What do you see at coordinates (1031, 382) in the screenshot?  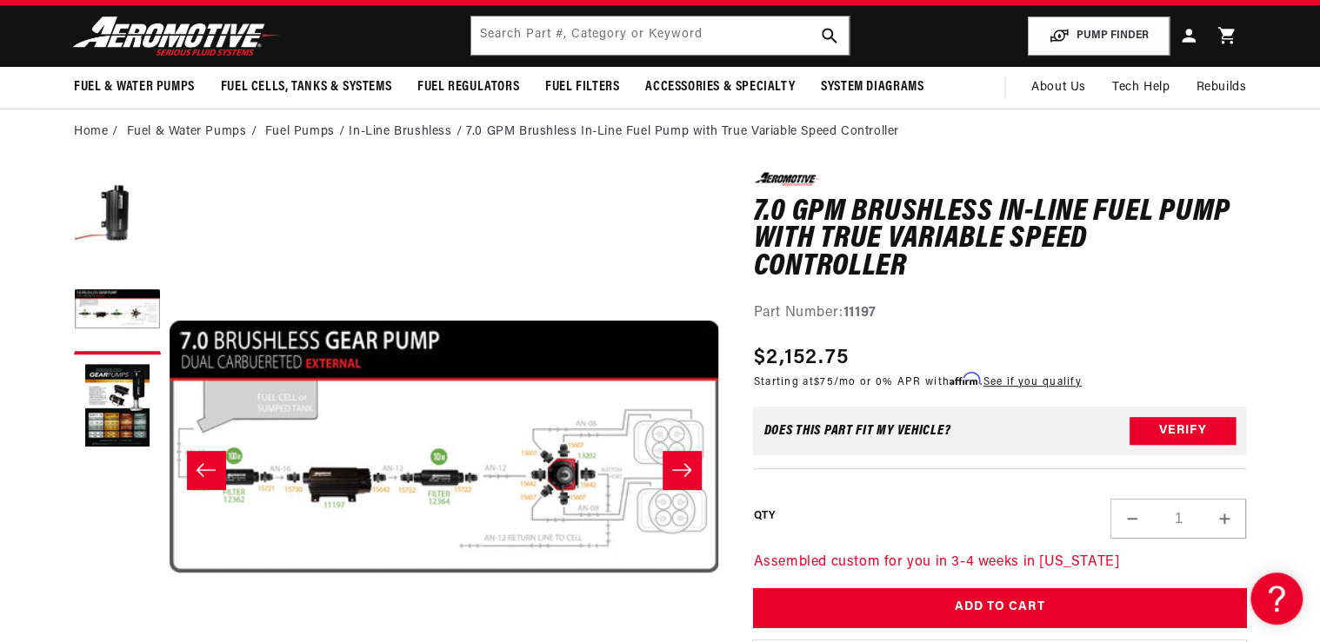 I see `a: See if you qualify - Learn more about Affirm Financing (opens in modal)` at bounding box center [1031, 382].